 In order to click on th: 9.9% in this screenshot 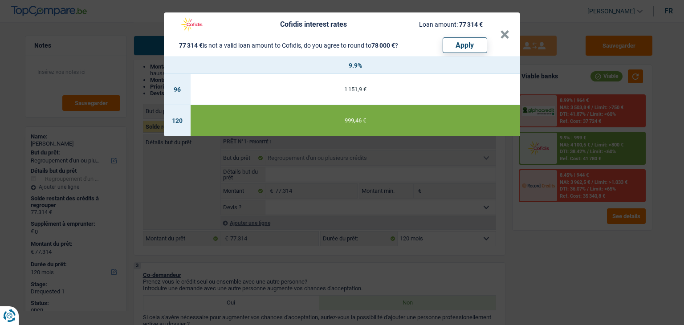, I will do `click(355, 65)`.